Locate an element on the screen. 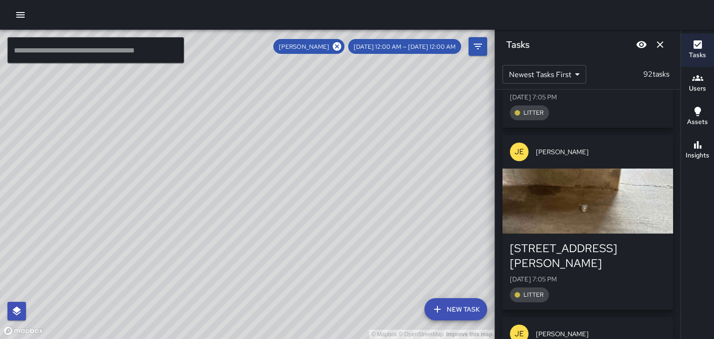 This screenshot has width=714, height=339. button: Tasks is located at coordinates (697, 50).